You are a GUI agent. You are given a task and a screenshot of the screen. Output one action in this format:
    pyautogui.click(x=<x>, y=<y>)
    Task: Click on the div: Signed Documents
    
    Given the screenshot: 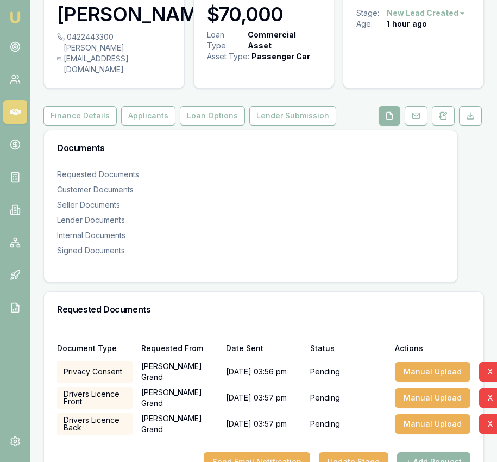 What is the action you would take?
    pyautogui.click(x=250, y=250)
    